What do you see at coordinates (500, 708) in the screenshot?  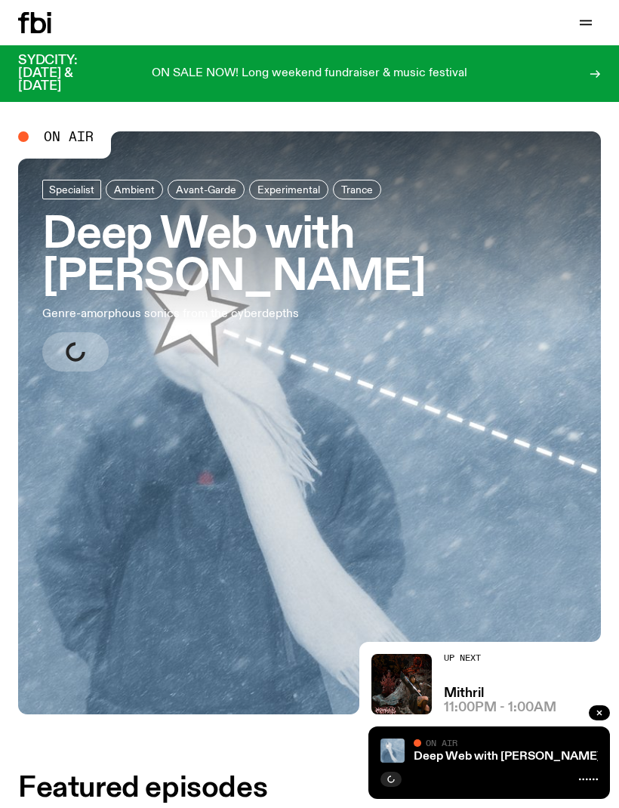 I see `span: 11:00pm - 1:00am` at bounding box center [500, 708].